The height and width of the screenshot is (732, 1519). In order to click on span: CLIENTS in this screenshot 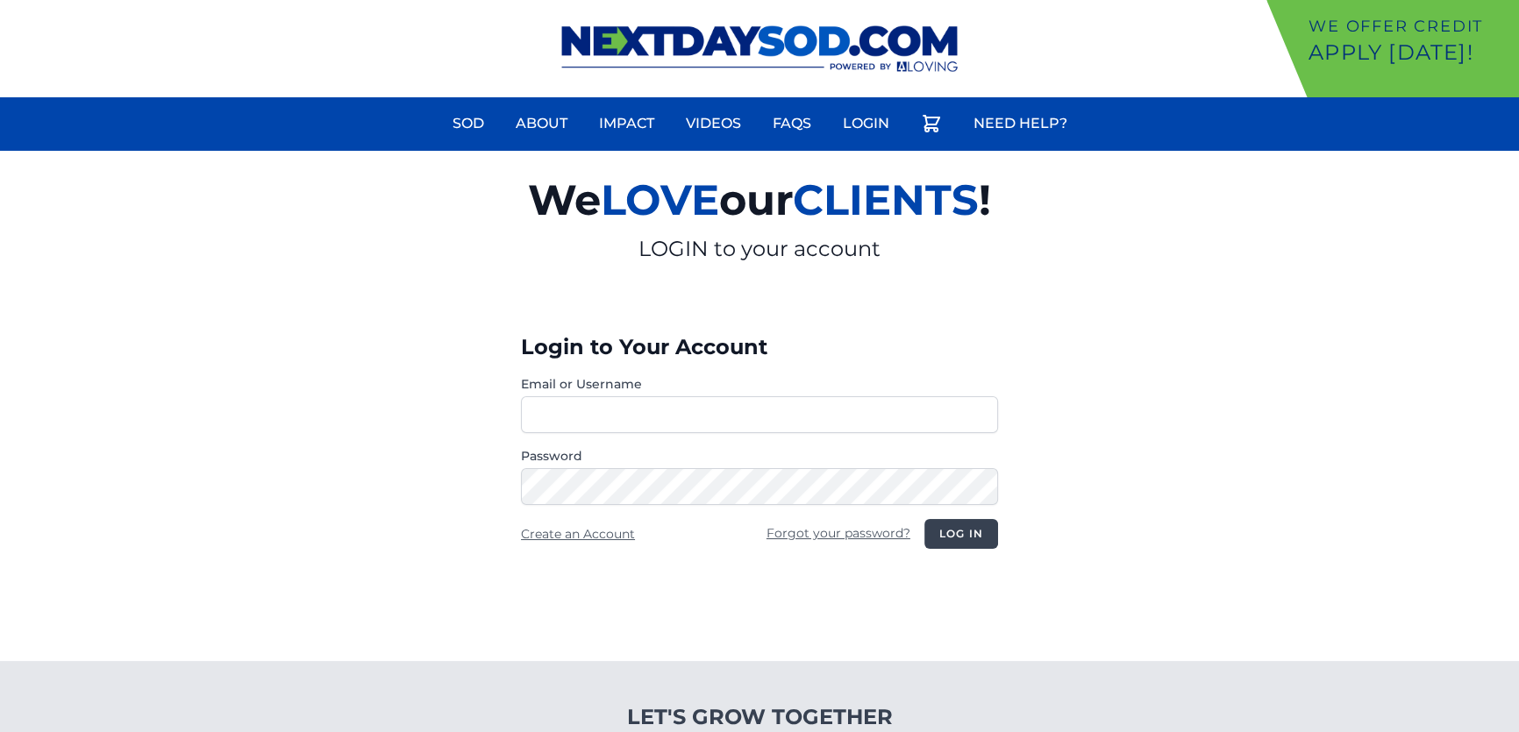, I will do `click(886, 200)`.